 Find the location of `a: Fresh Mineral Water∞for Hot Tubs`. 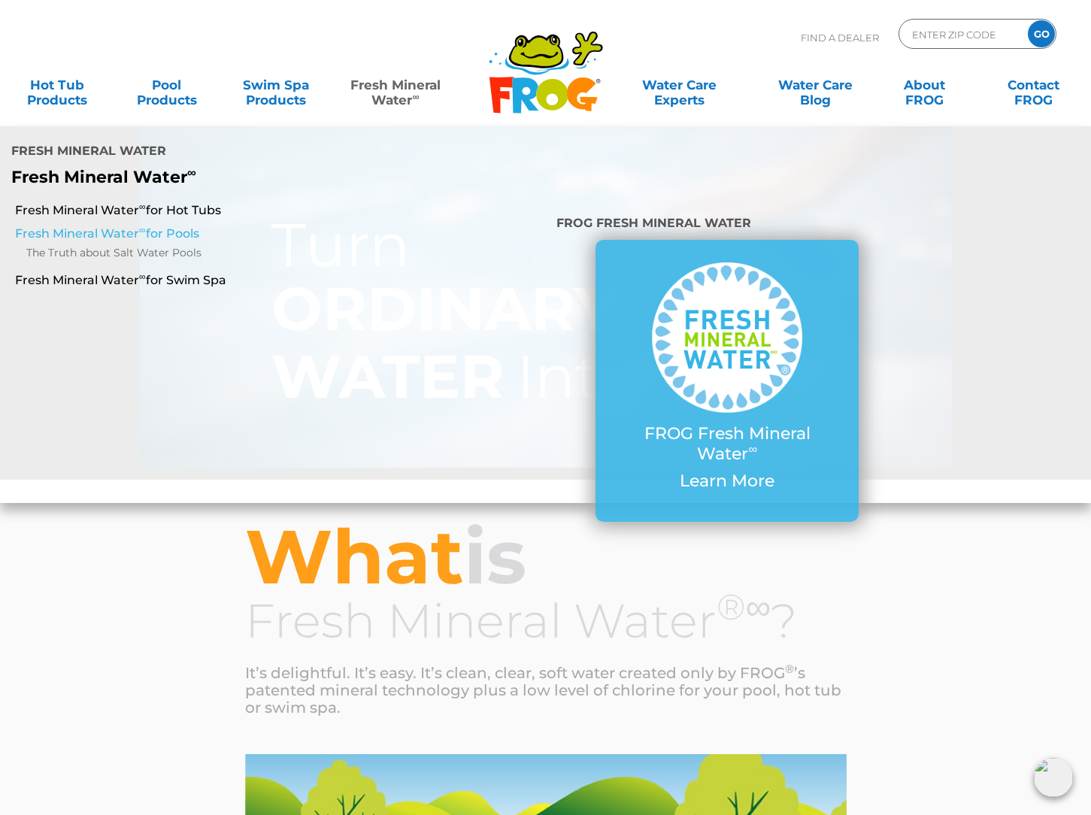

a: Fresh Mineral Water∞for Hot Tubs is located at coordinates (189, 210).